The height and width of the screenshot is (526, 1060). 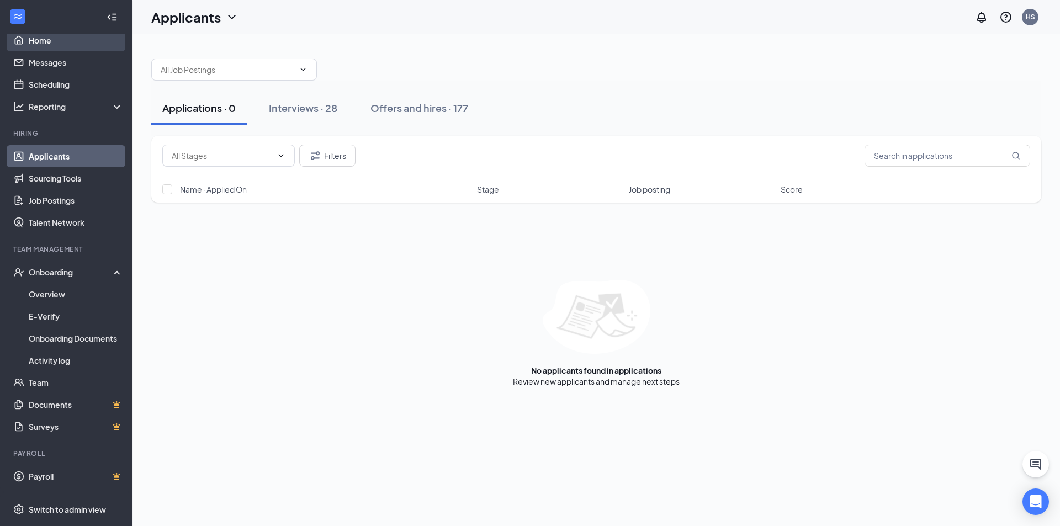 I want to click on a: Messages, so click(x=76, y=62).